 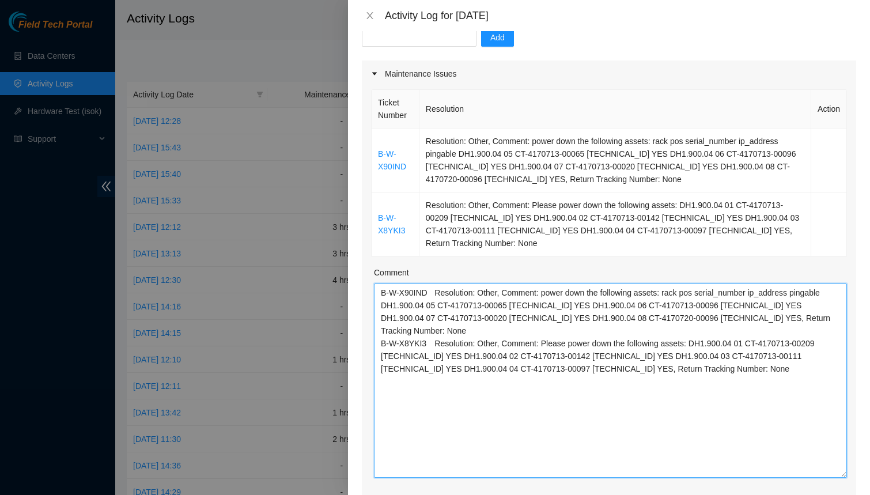 What do you see at coordinates (392, 160) in the screenshot?
I see `a: B-W-X90IND` at bounding box center [392, 160].